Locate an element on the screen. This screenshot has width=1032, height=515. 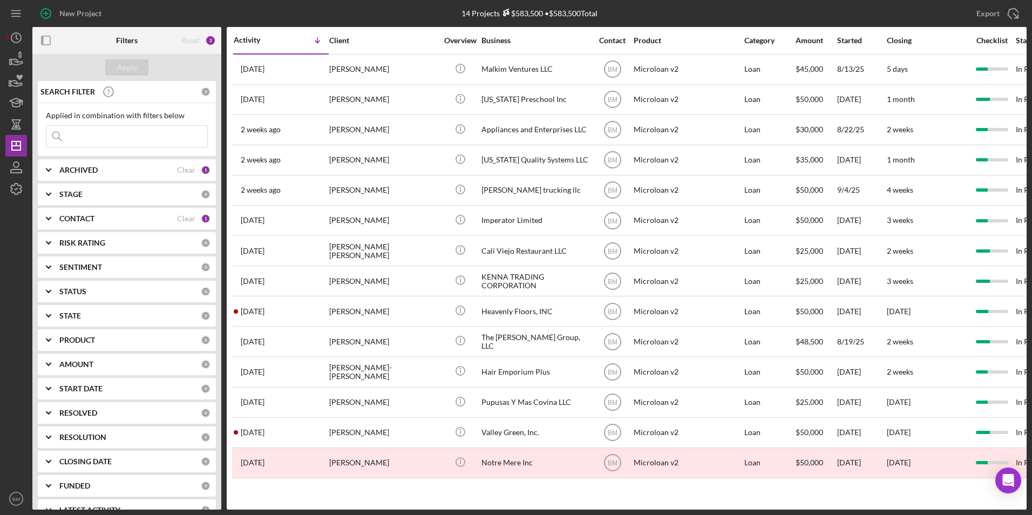
div: Notre Mere Inc is located at coordinates (535, 462).